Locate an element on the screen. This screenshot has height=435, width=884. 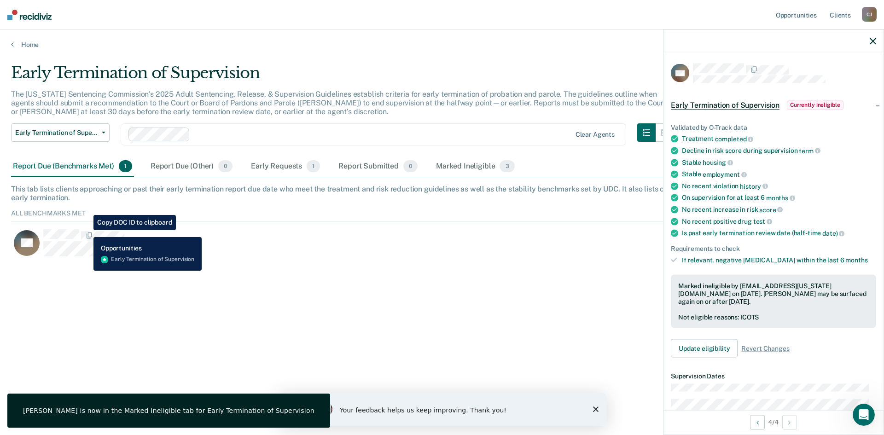
button: Previous Opportunity is located at coordinates (757, 422).